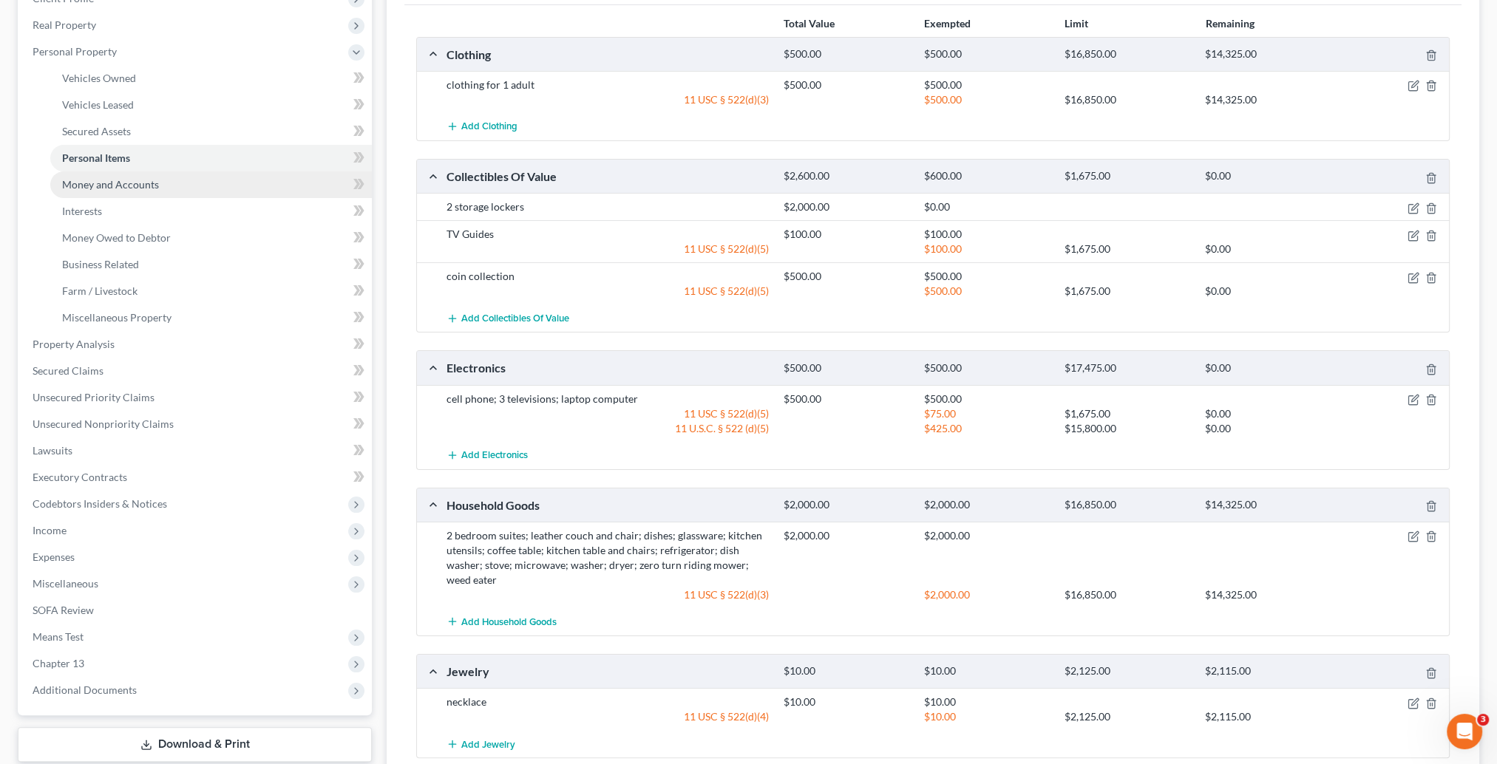  What do you see at coordinates (211, 291) in the screenshot?
I see `a: Farm / Livestock` at bounding box center [211, 291].